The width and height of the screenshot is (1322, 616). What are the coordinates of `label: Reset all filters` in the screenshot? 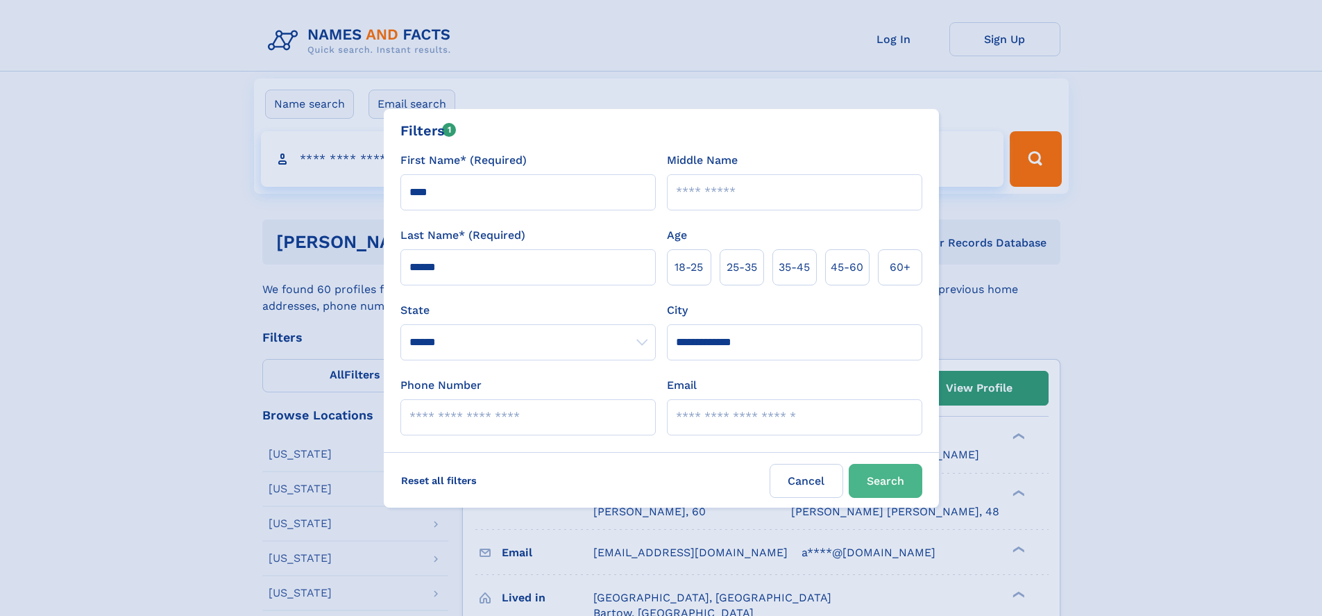 It's located at (439, 480).